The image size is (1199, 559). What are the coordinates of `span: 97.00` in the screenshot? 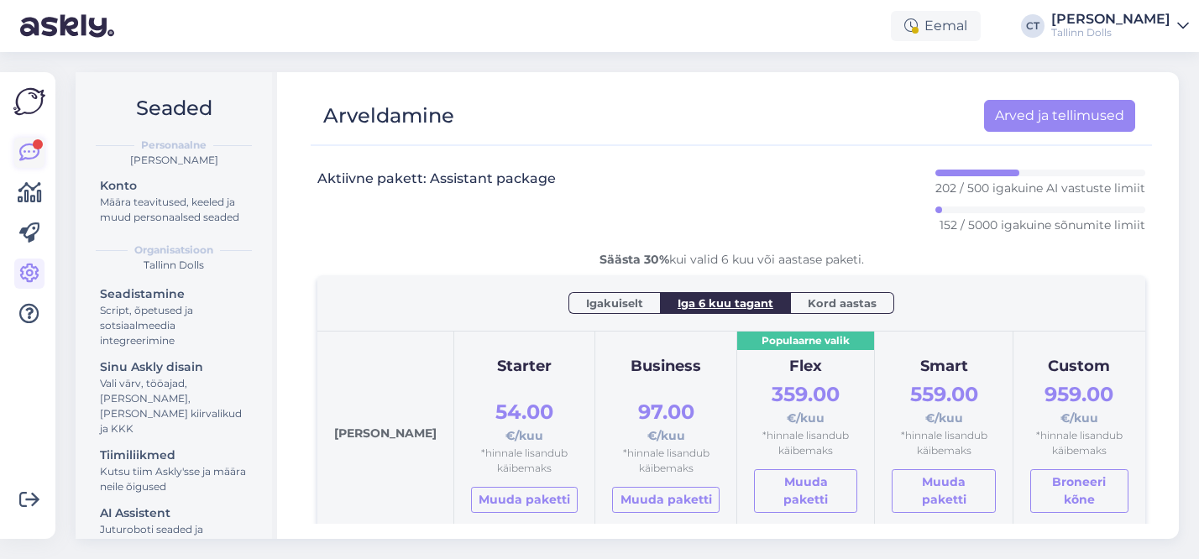 It's located at (666, 411).